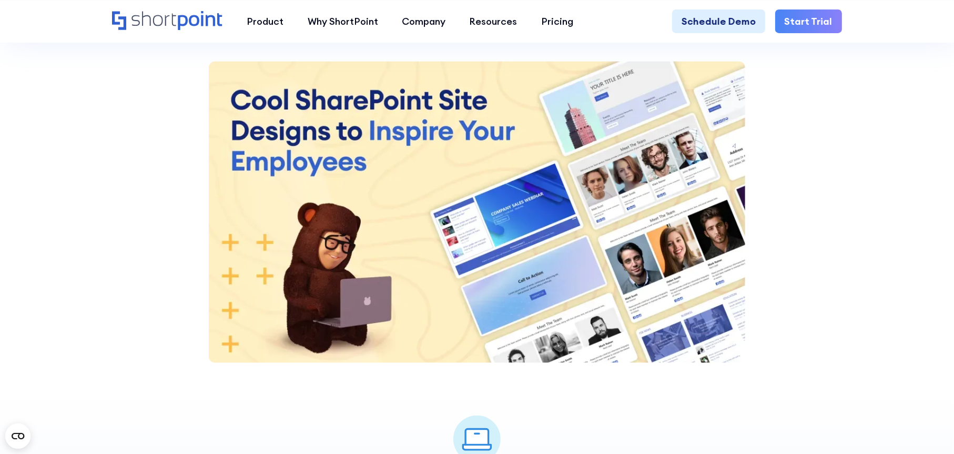  Describe the element at coordinates (809, 21) in the screenshot. I see `a: Start Trial` at that location.